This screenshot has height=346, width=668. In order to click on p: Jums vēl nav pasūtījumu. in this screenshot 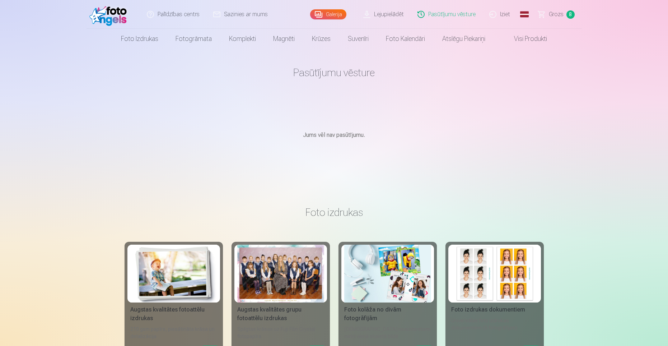, I will do `click(334, 135)`.